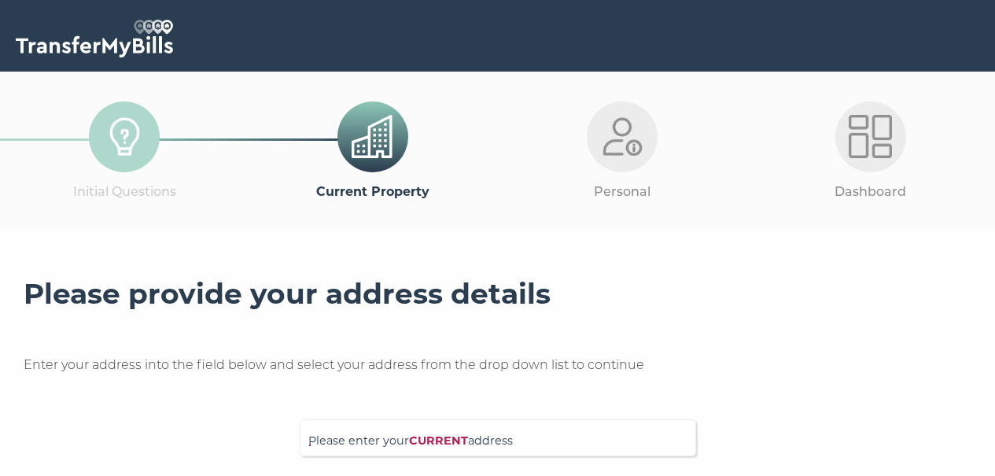 The image size is (995, 476). Describe the element at coordinates (497, 294) in the screenshot. I see `h3: Please provide your address details` at that location.